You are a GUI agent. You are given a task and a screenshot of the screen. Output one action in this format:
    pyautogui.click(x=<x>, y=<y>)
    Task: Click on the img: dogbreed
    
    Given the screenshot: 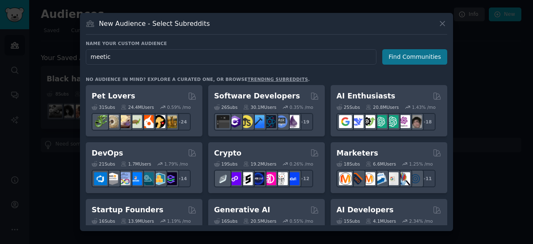 What is the action you would take?
    pyautogui.click(x=170, y=121)
    